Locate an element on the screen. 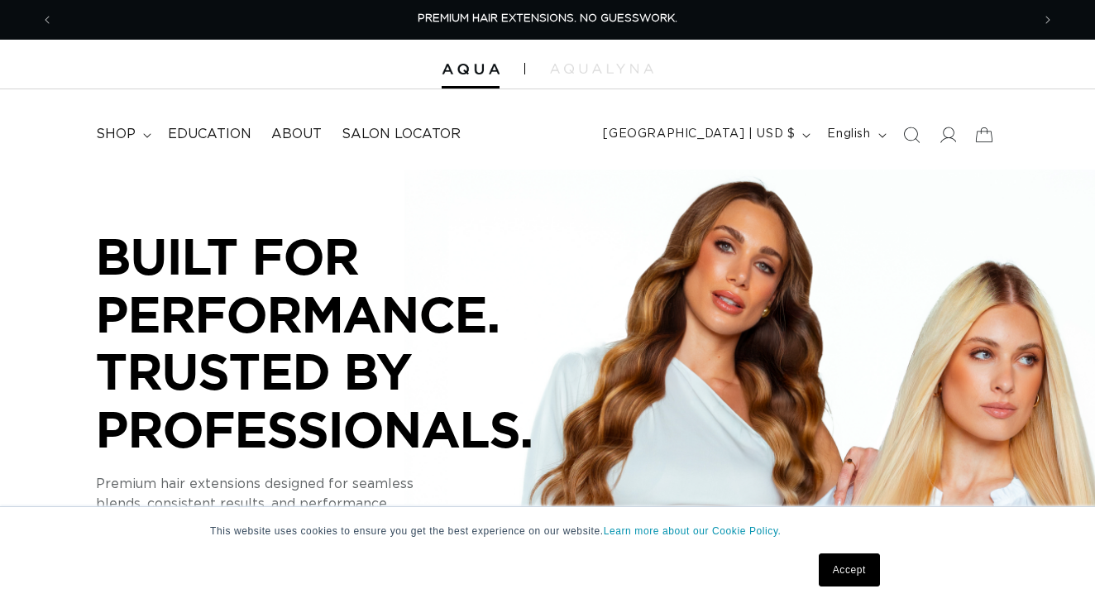 This screenshot has height=608, width=1095. span: shop is located at coordinates (116, 134).